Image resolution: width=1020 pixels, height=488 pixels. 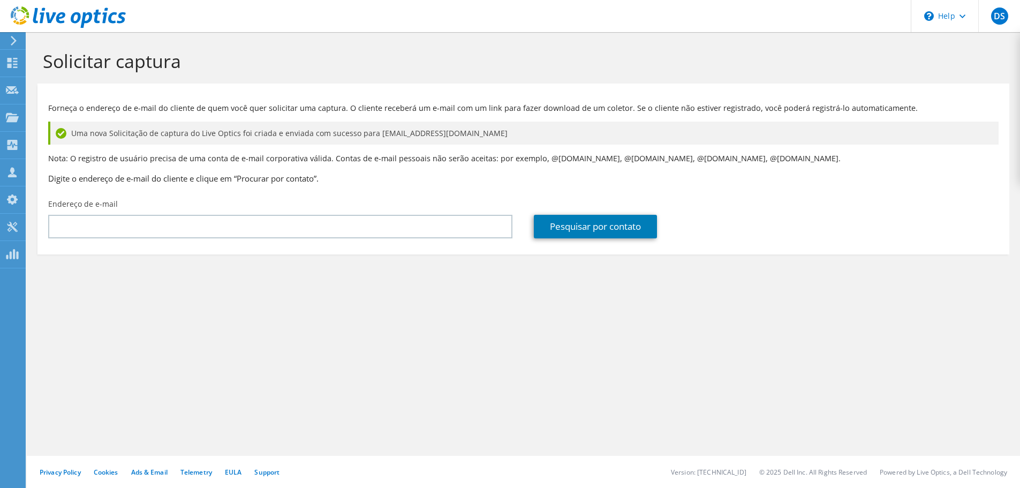 I want to click on svg: \n, so click(x=929, y=16).